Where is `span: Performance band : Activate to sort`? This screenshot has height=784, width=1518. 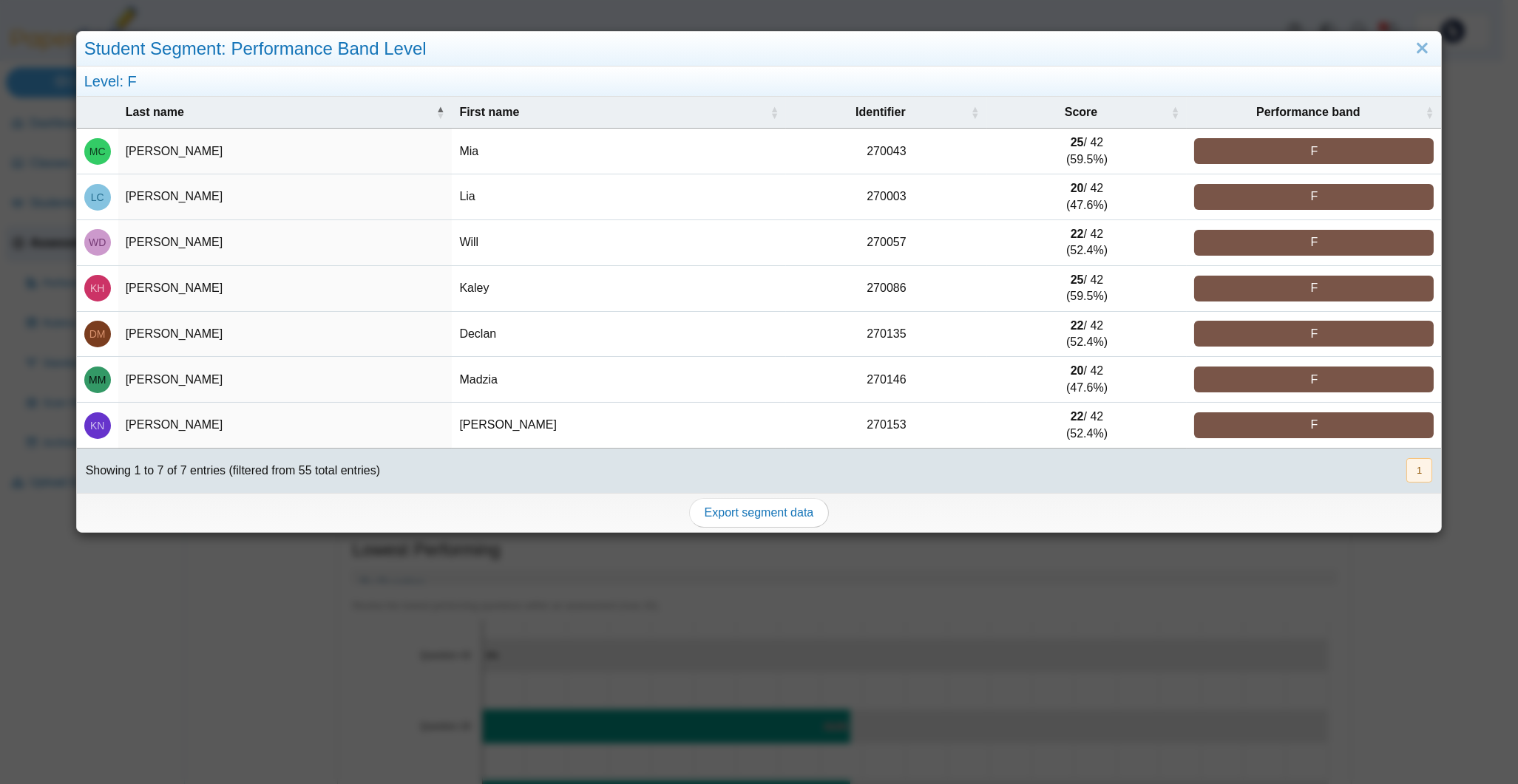
span: Performance band : Activate to sort is located at coordinates (1429, 113).